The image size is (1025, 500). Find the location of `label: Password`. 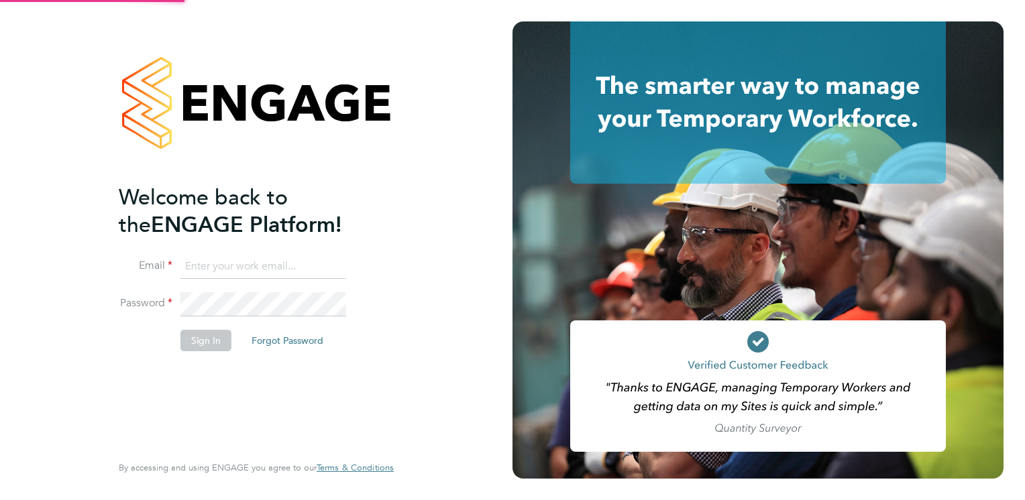

label: Password is located at coordinates (146, 303).